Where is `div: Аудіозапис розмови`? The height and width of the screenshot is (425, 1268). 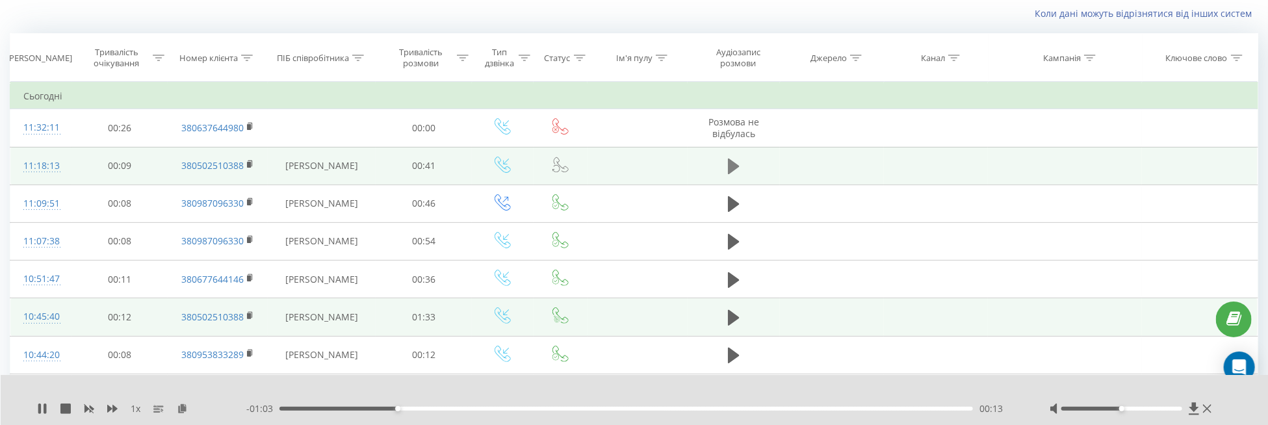 div: Аудіозапис розмови is located at coordinates (737, 58).